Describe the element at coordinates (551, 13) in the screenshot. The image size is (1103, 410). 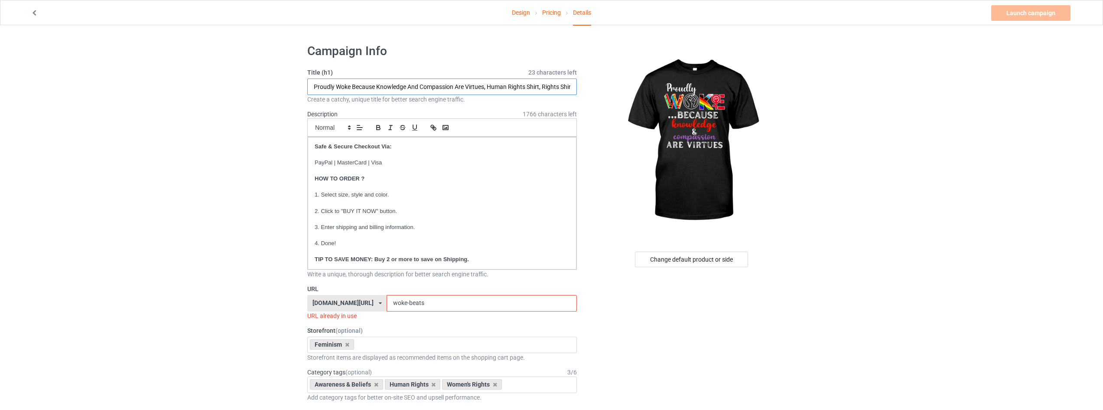
I see `a: Pricing` at that location.